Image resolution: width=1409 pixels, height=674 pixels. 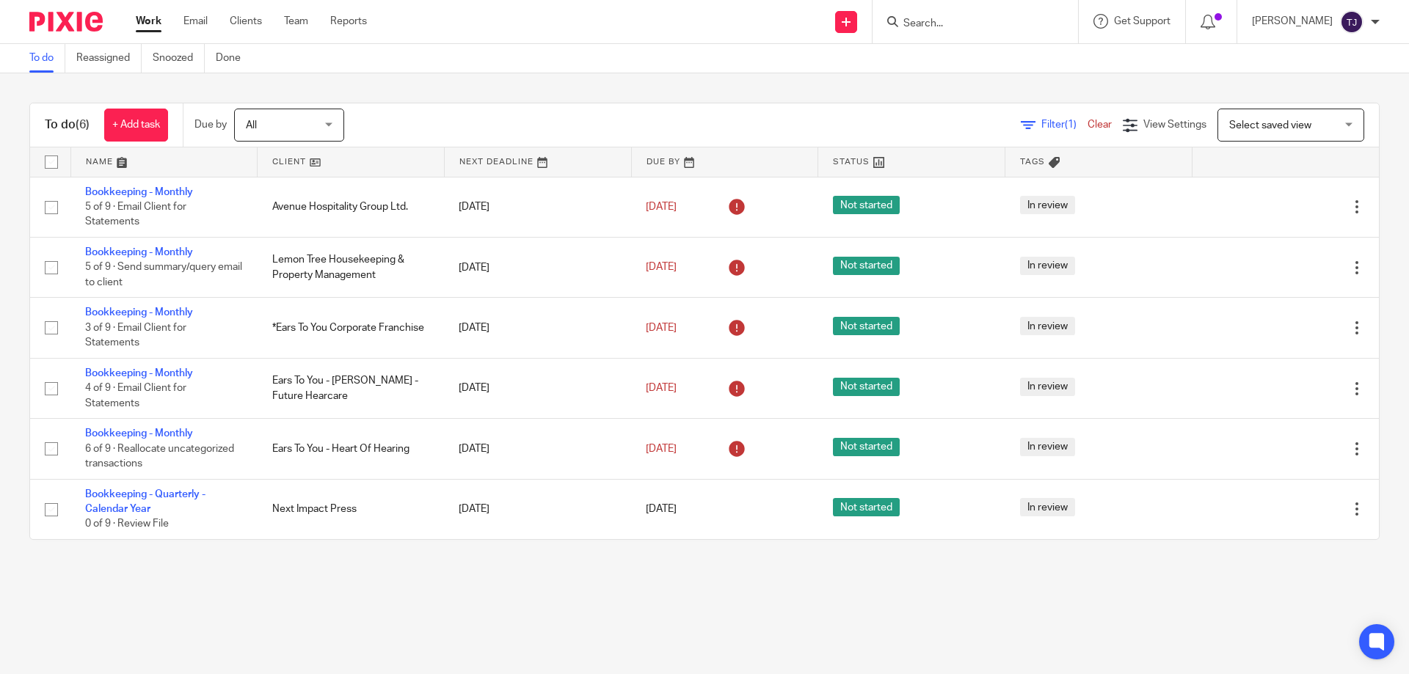 What do you see at coordinates (136, 125) in the screenshot?
I see `a: + Add task` at bounding box center [136, 125].